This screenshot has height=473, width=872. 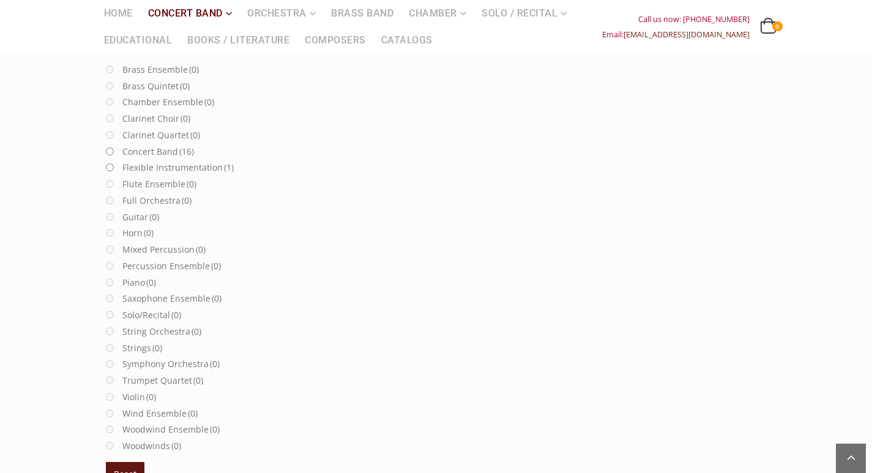 I want to click on label: Clarinet Quartet, so click(x=161, y=135).